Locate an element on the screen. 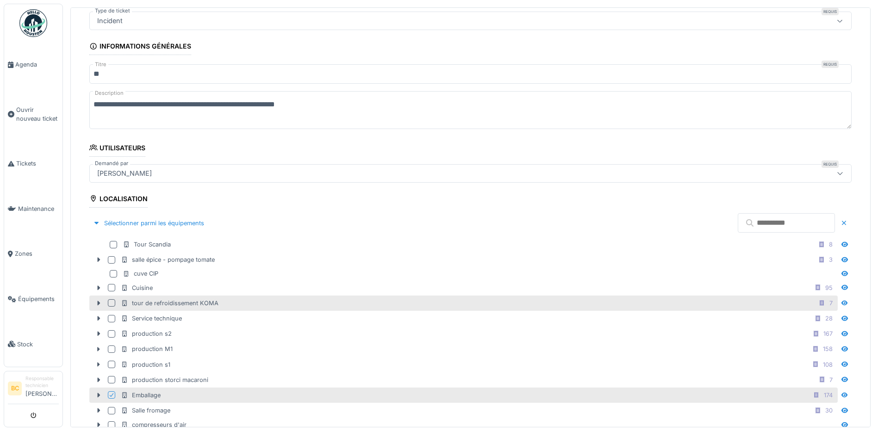 This screenshot has width=878, height=431. div: 95 is located at coordinates (829, 288).